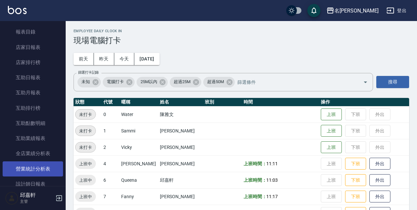  I want to click on a: 互助日報表, so click(33, 78).